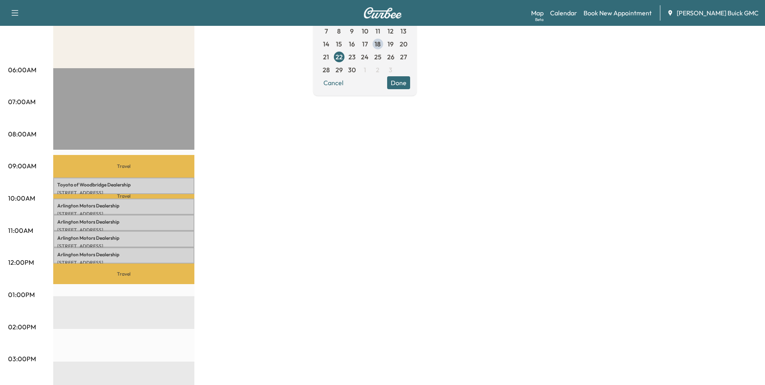 The height and width of the screenshot is (385, 765). I want to click on span: 9, so click(351, 31).